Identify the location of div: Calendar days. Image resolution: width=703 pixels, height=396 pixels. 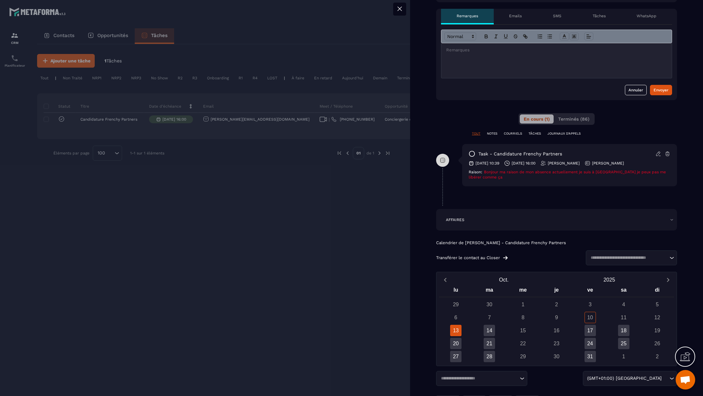
(556, 331).